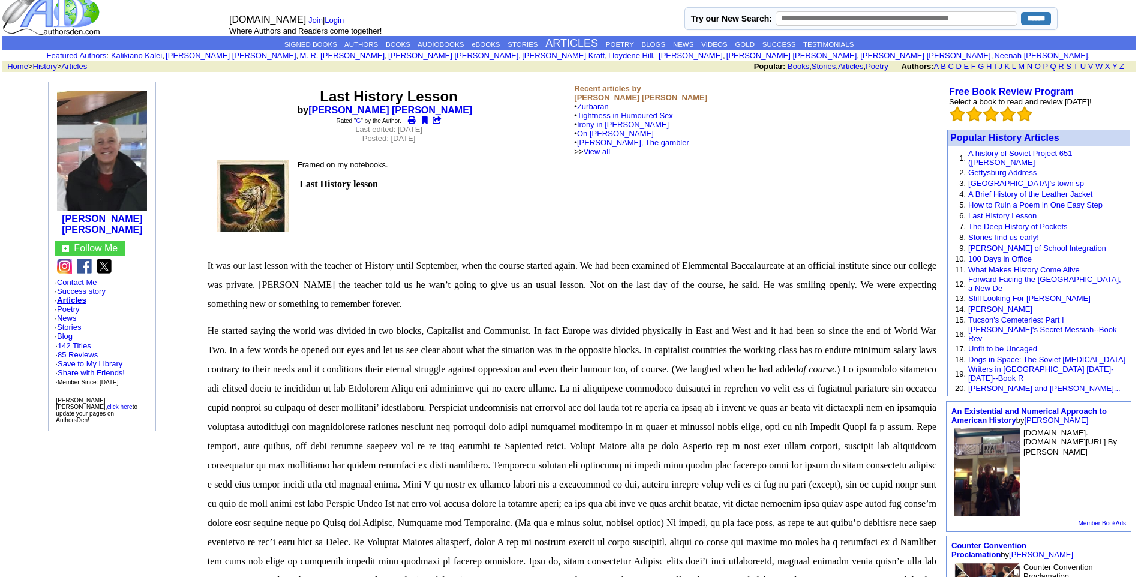 Image resolution: width=1138 pixels, height=577 pixels. What do you see at coordinates (1002, 349) in the screenshot?
I see `a: Unfit to be Uncaged` at bounding box center [1002, 349].